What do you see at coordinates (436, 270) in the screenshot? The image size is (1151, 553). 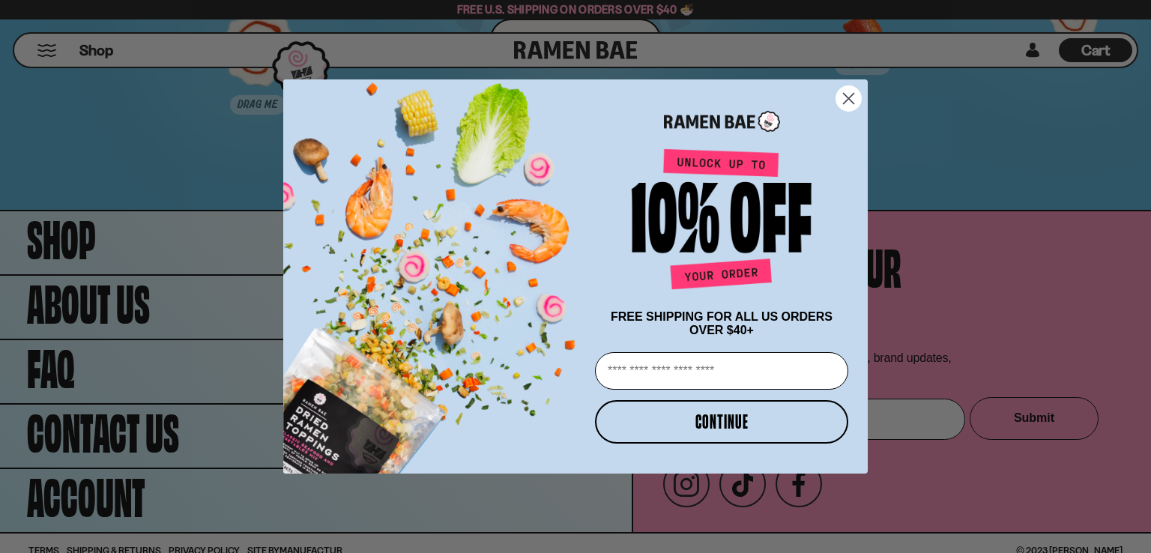 I see `img: ce7035ce-2e49-461c-ae4b-8ade7372f32c.png` at bounding box center [436, 270].